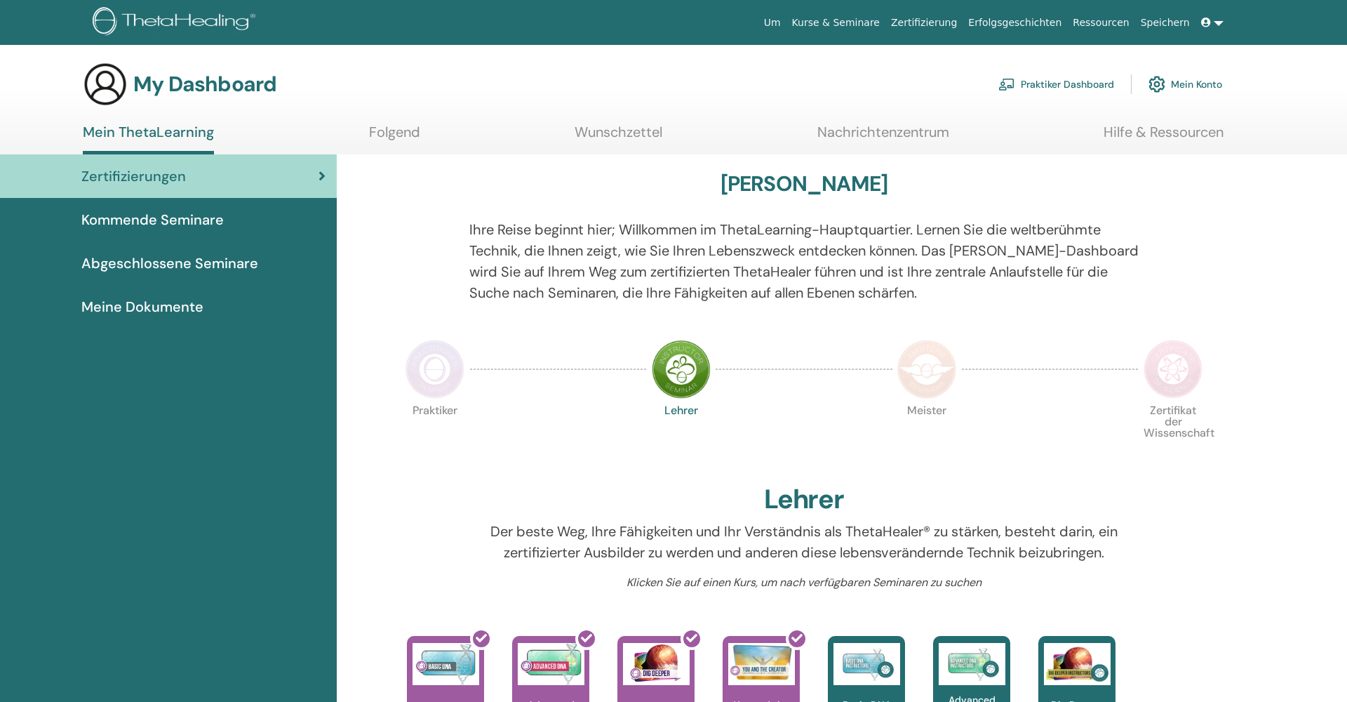 The height and width of the screenshot is (702, 1347). Describe the element at coordinates (1077, 664) in the screenshot. I see `img: Dig Deeper Instructors` at that location.